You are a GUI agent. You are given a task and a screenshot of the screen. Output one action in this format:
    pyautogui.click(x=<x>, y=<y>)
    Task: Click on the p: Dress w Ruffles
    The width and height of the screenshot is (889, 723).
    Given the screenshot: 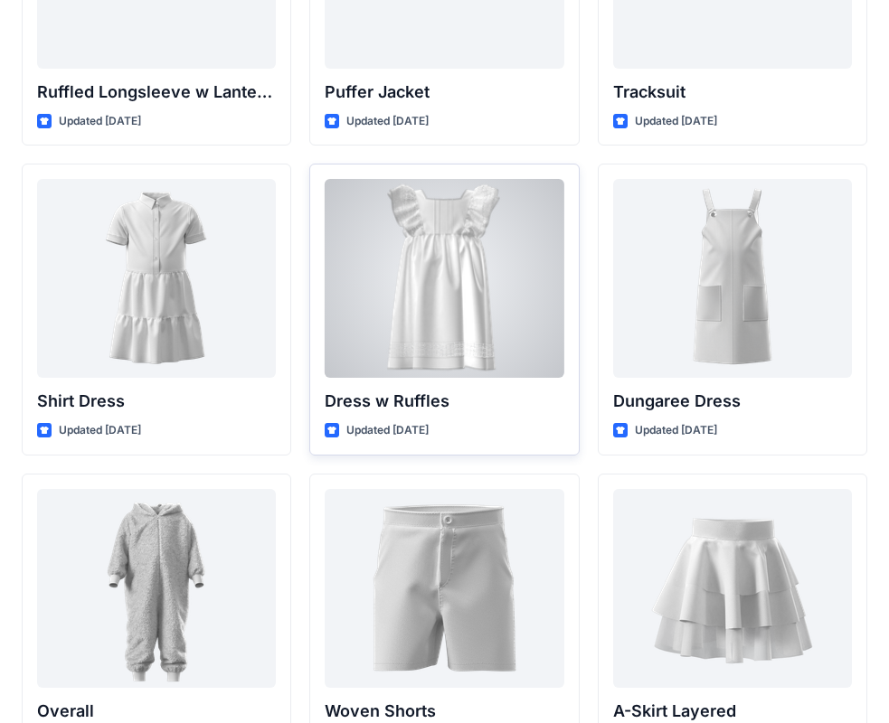 What is the action you would take?
    pyautogui.click(x=444, y=401)
    